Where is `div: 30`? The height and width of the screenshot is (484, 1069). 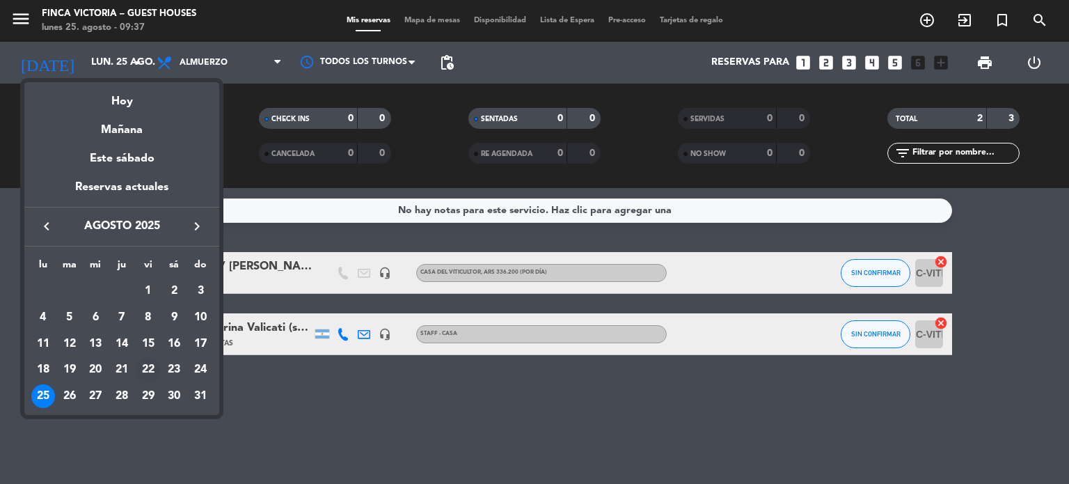 div: 30 is located at coordinates (174, 396).